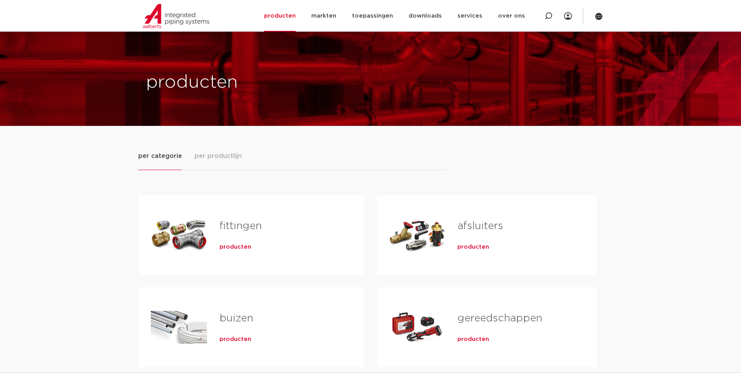 Image resolution: width=741 pixels, height=373 pixels. I want to click on a: afsluiters, so click(480, 226).